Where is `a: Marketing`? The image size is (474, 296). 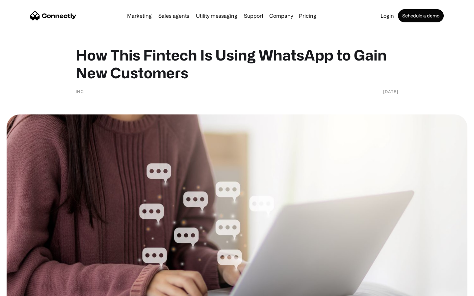
a: Marketing is located at coordinates (139, 16).